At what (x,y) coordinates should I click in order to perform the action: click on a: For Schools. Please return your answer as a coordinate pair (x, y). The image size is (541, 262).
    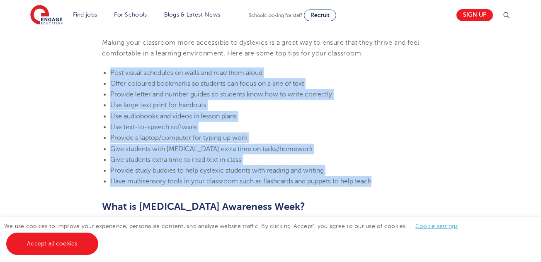
    Looking at the image, I should click on (130, 15).